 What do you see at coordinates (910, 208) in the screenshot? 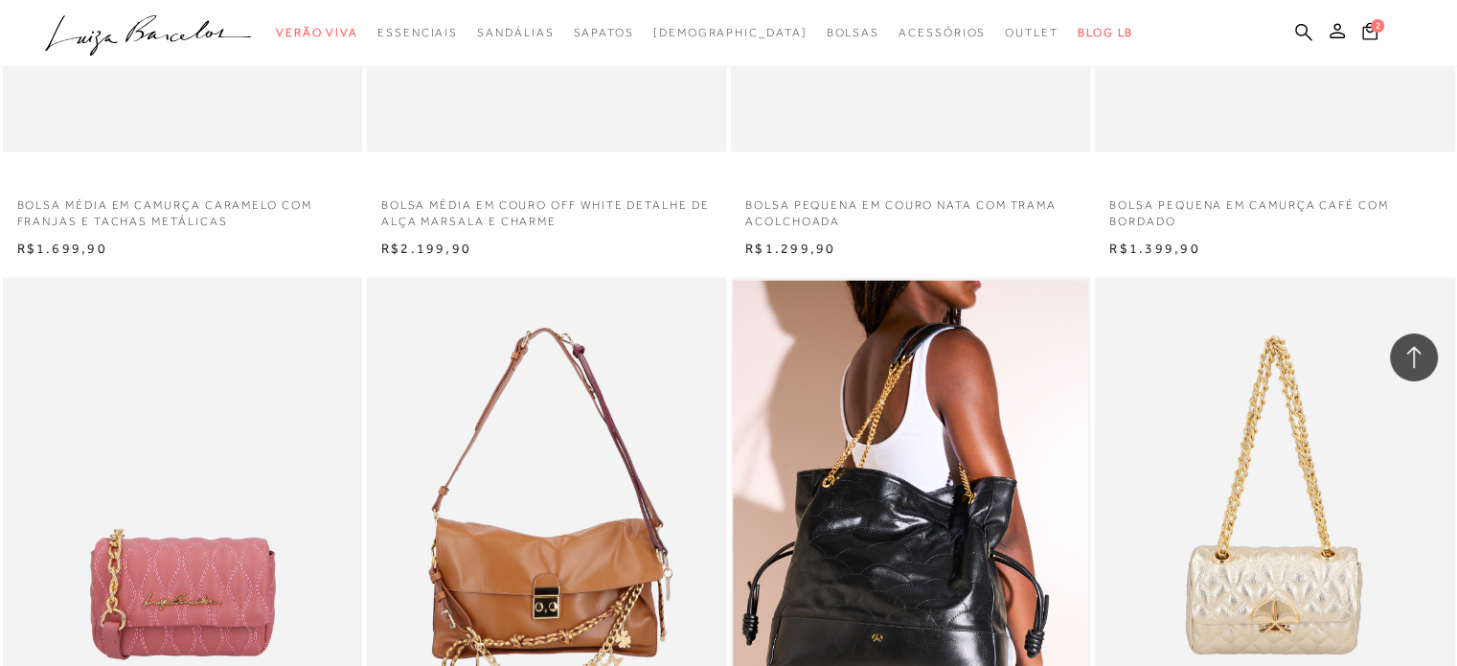
I see `p: BOLSA PEQUENA EM COURO NATA COM TRAMA ACOLCHOADA` at bounding box center [910, 208].